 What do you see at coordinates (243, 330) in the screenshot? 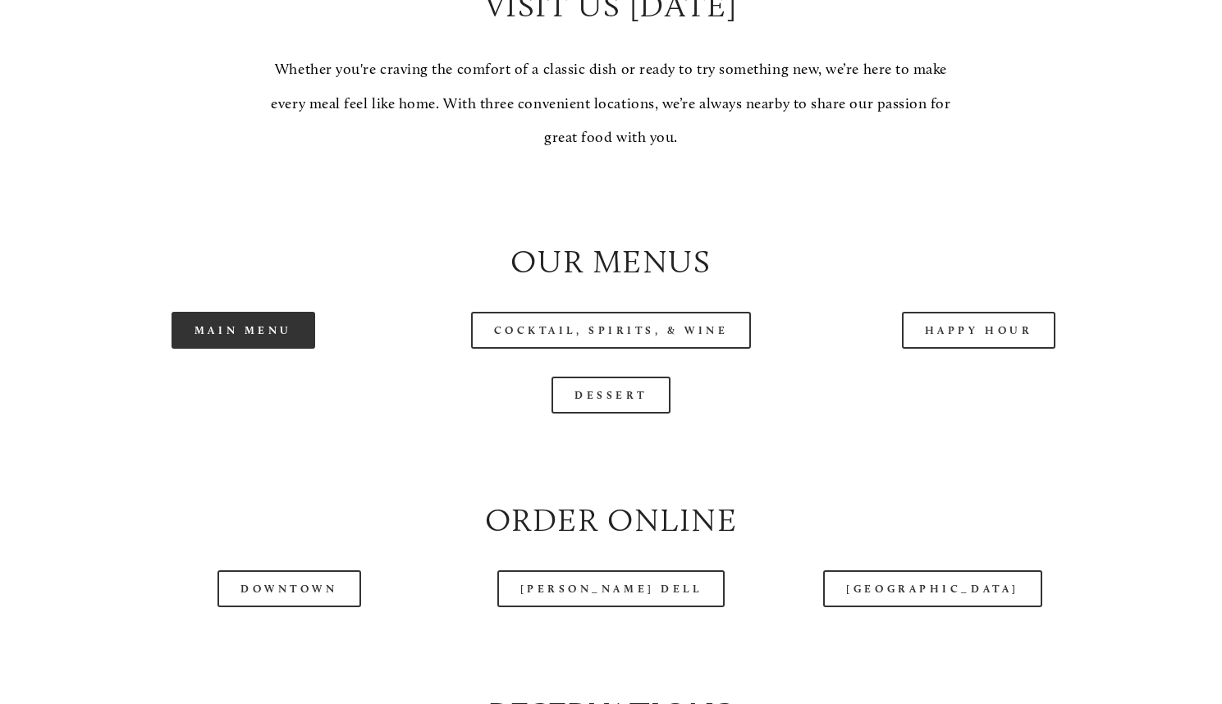
I see `a: Main Menu` at bounding box center [243, 330].